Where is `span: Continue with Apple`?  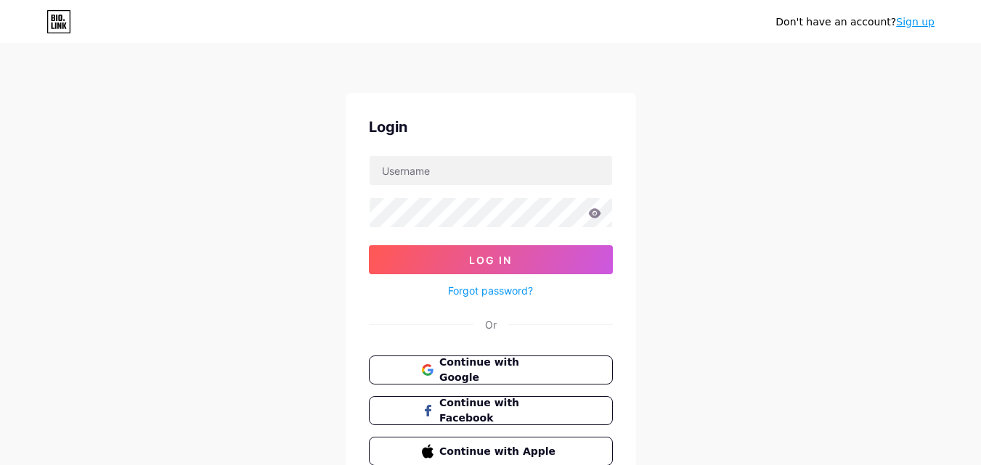 span: Continue with Apple is located at coordinates (499, 451).